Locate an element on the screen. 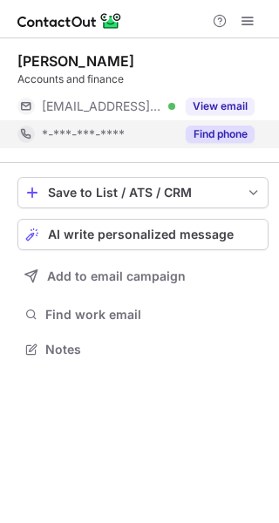  button: save-profile-one-click is located at coordinates (143, 193).